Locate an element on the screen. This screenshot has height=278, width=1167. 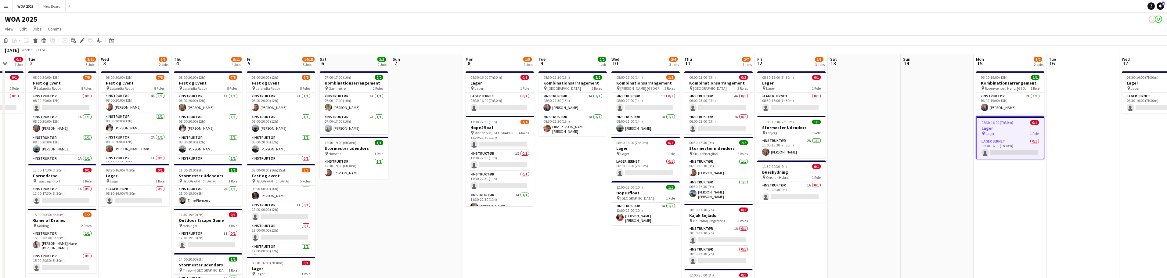
span: Comms is located at coordinates (55, 29).